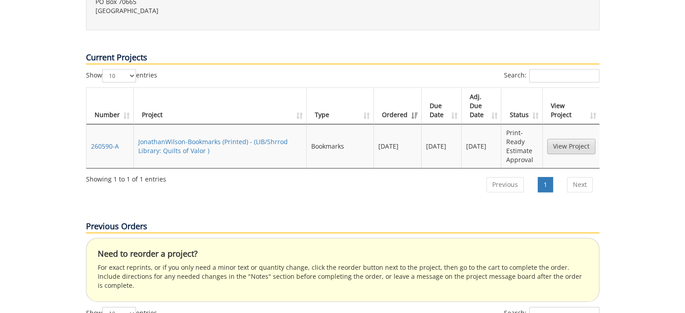 The image size is (685, 313). Describe the element at coordinates (571, 146) in the screenshot. I see `a: View Project` at that location.